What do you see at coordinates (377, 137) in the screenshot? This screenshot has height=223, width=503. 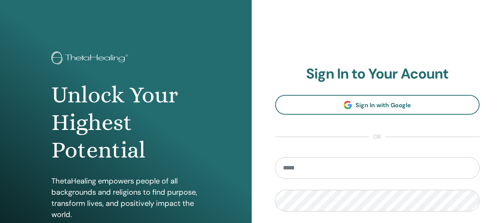 I see `span: or` at bounding box center [377, 137].